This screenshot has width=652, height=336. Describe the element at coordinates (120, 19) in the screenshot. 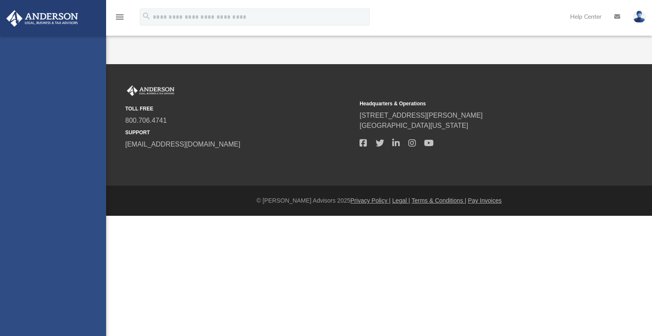

I see `a: menu` at that location.